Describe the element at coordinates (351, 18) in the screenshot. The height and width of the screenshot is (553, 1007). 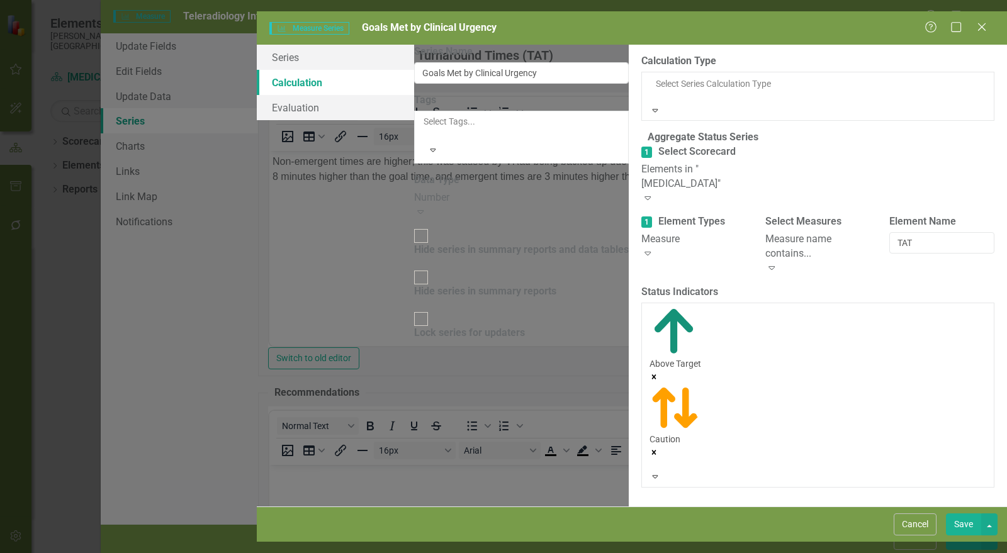
I see `p: Non-emergent times are higher; this was caused by VRad being backed up due to a clinic backlog ca...` at that location.